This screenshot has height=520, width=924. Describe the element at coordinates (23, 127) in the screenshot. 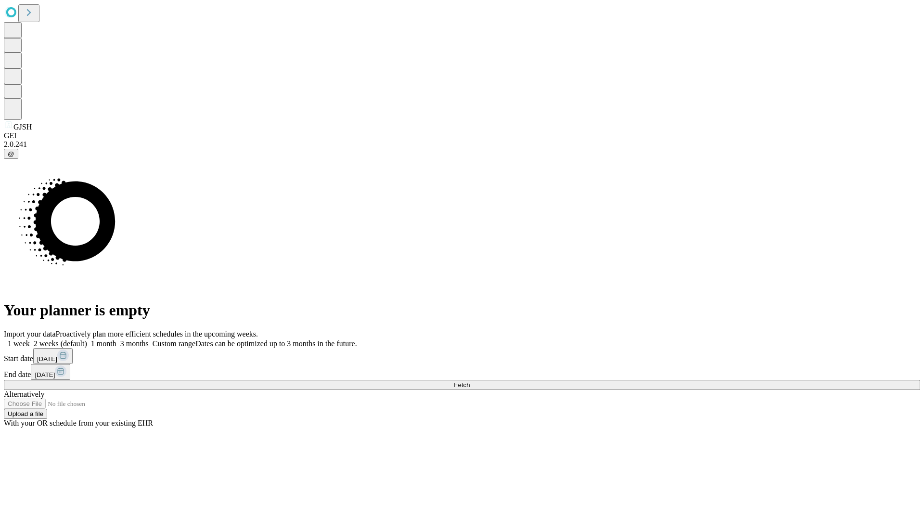

I see `span: GJSH` at that location.